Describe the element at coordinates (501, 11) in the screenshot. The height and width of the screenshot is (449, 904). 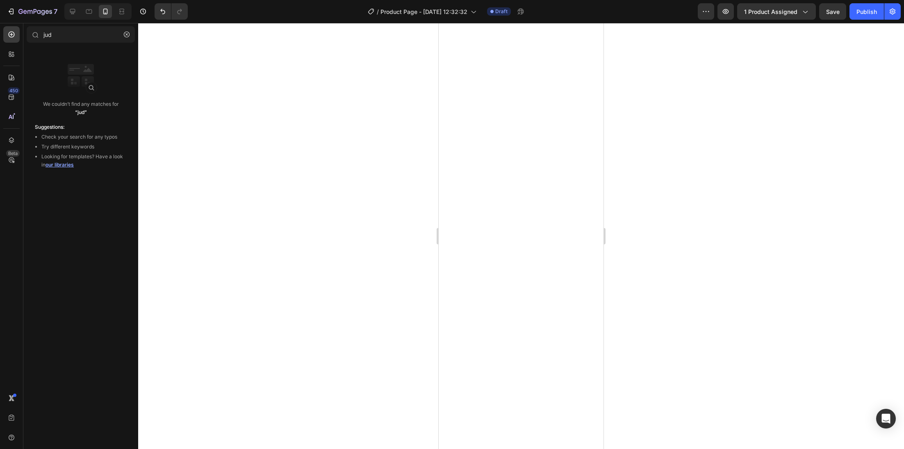
I see `span: Draft` at that location.